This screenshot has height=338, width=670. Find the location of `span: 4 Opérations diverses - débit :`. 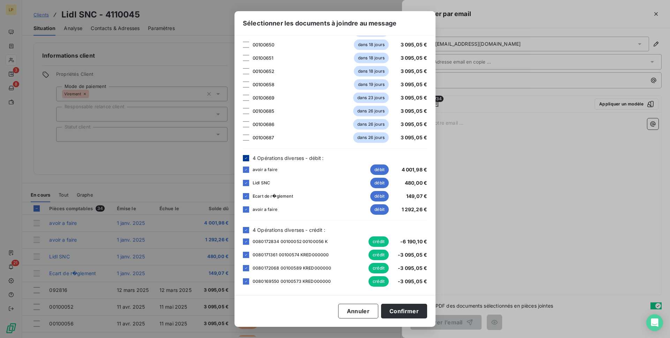

span: 4 Opérations diverses - débit : is located at coordinates (288, 158).